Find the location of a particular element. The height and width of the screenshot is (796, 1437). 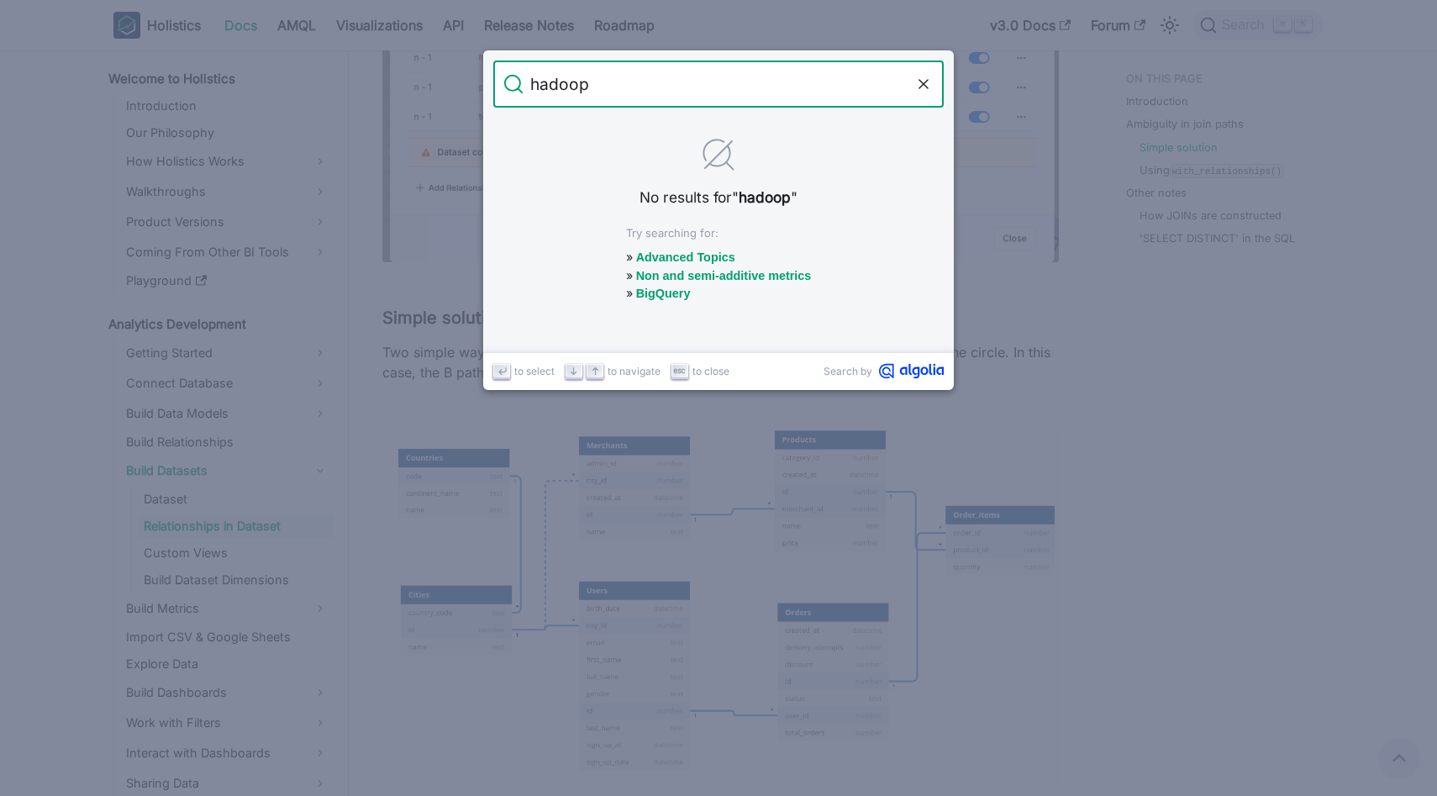

svg: Arrow down is located at coordinates (573, 371).